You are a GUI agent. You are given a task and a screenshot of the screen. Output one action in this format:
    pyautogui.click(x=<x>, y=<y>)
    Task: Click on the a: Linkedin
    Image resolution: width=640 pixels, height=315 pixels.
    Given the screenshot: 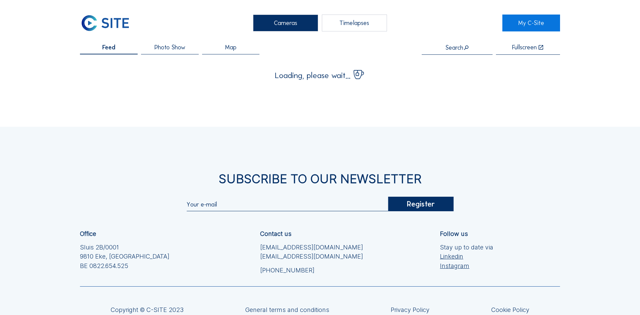 What is the action you would take?
    pyautogui.click(x=467, y=256)
    